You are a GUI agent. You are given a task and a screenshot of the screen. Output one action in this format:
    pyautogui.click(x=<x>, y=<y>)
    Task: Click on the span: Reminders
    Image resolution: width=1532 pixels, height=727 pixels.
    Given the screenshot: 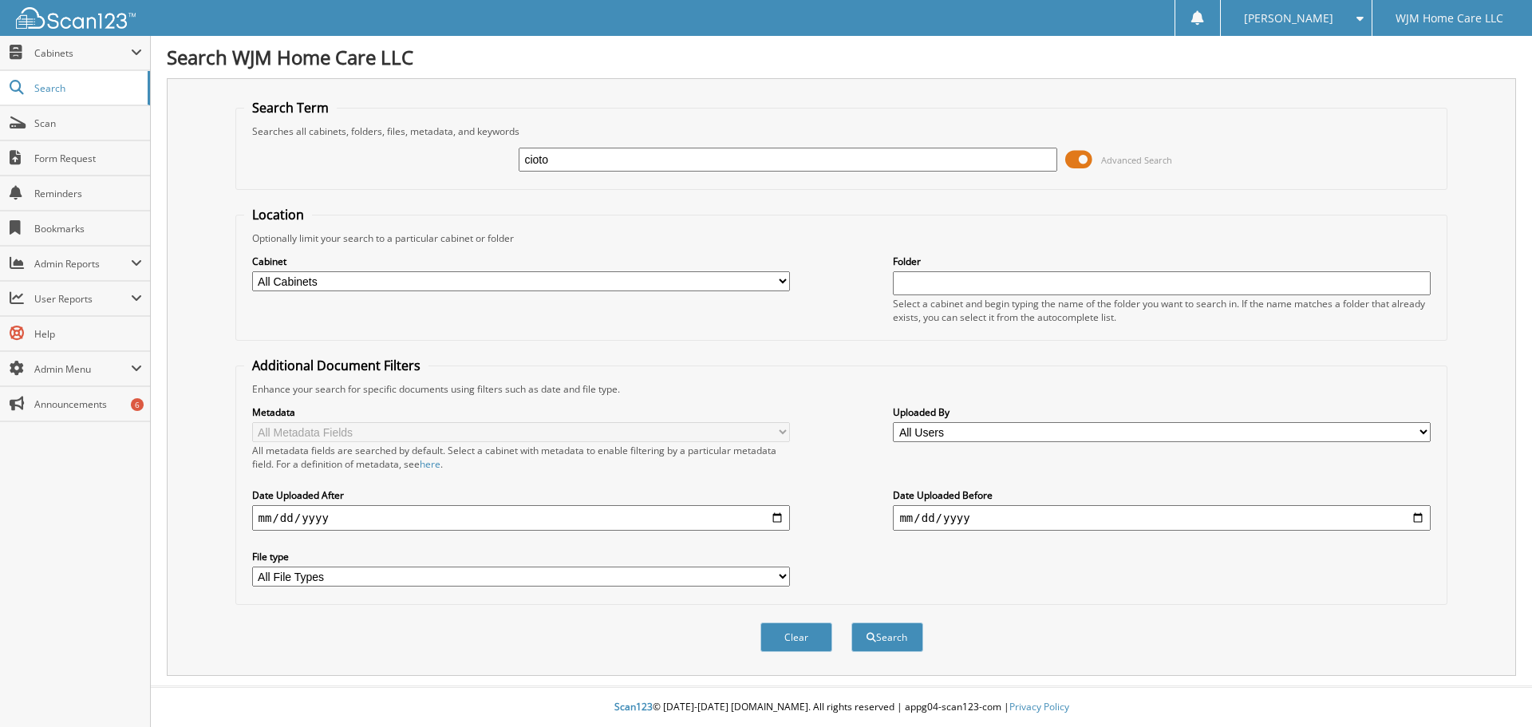 What is the action you would take?
    pyautogui.click(x=88, y=193)
    